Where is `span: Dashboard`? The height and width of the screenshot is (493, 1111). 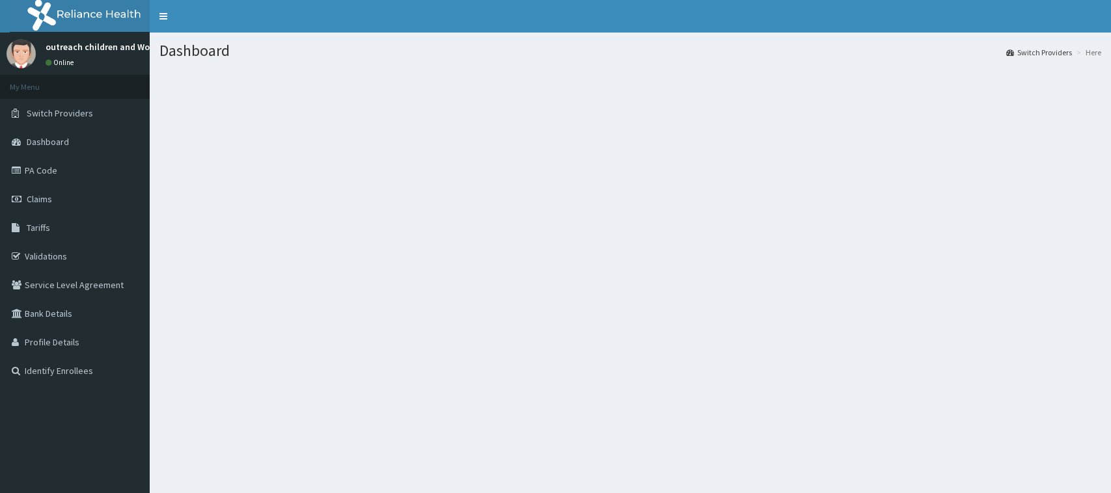 span: Dashboard is located at coordinates (47, 142).